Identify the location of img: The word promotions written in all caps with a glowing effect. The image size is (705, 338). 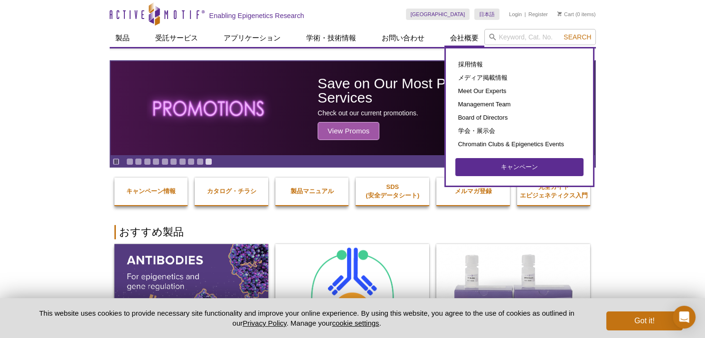
(209, 108).